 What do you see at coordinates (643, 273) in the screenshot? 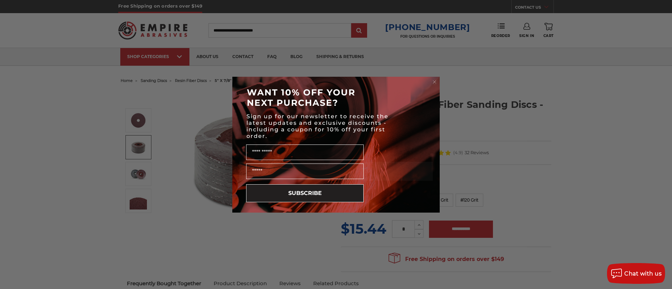
I see `span: Chat with us` at bounding box center [643, 273].